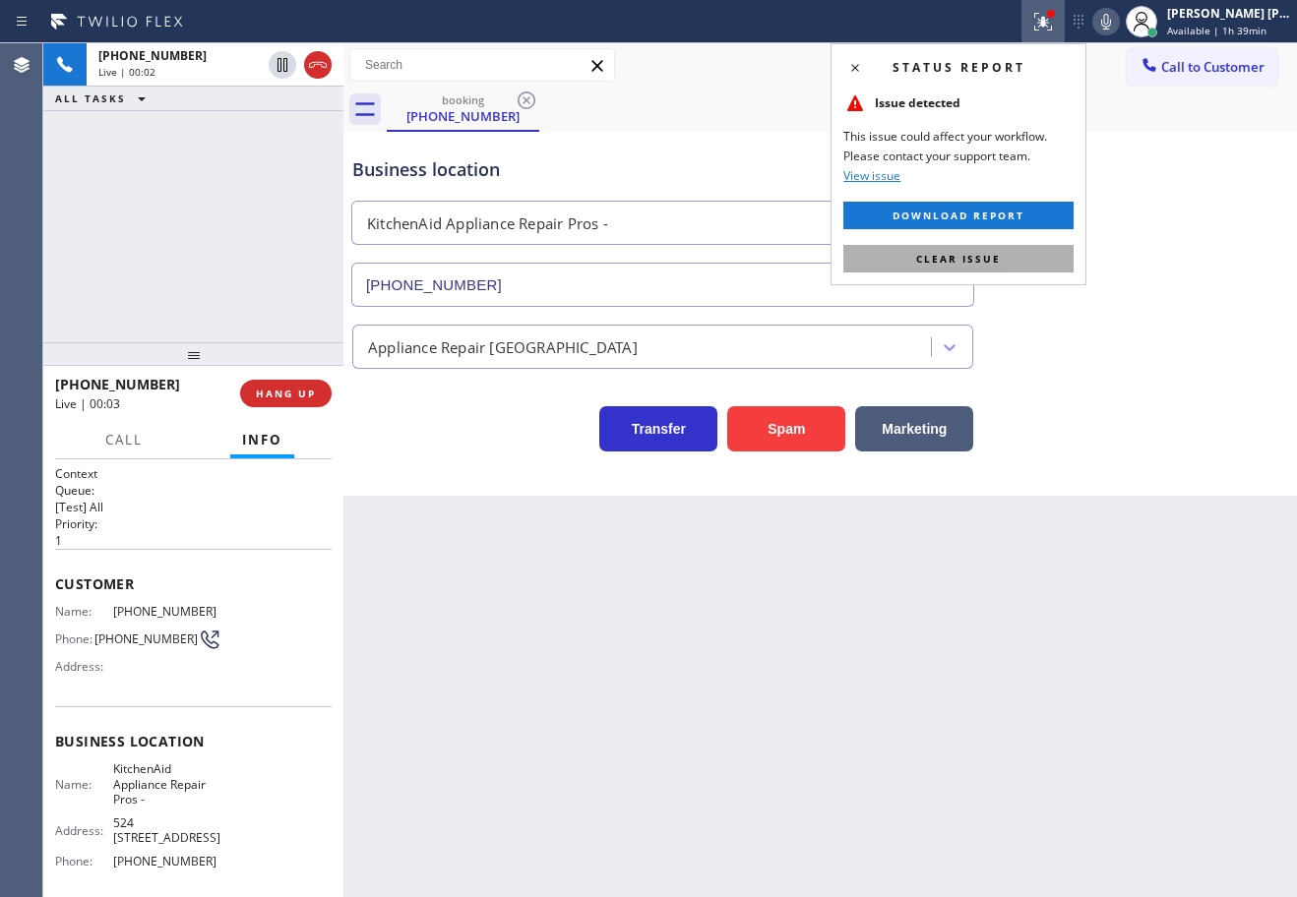  I want to click on button: Marketing, so click(914, 429).